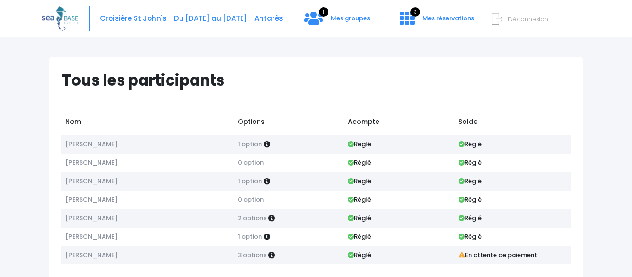  I want to click on span: Mes groupes, so click(350, 18).